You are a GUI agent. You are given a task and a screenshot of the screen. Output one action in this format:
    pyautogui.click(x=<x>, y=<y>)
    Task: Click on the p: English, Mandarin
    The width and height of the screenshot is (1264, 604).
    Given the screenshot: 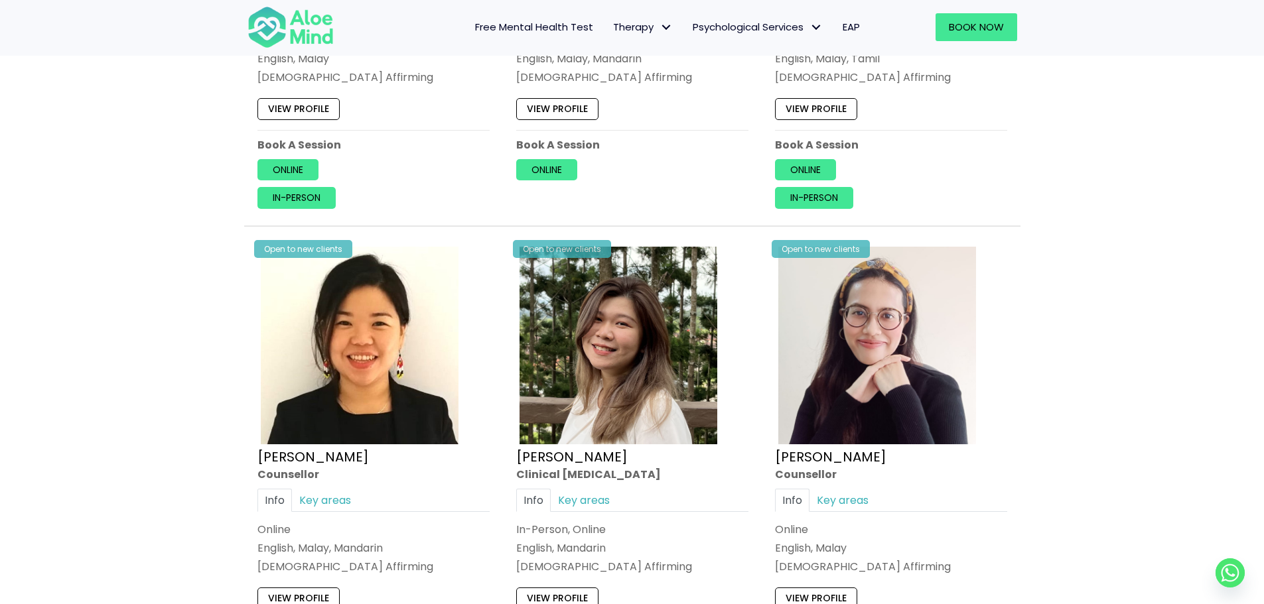 What is the action you would take?
    pyautogui.click(x=632, y=548)
    